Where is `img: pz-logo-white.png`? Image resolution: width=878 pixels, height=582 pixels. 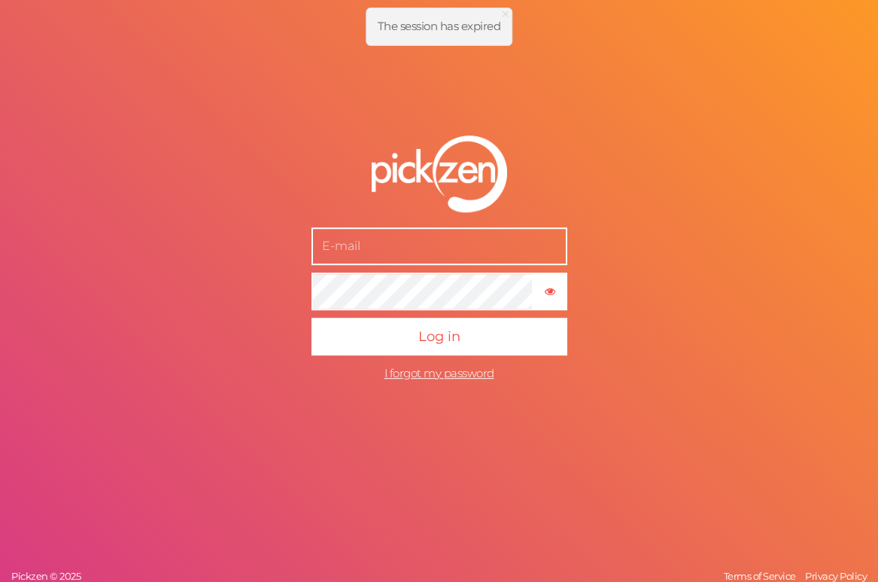
img: pz-logo-white.png is located at coordinates (440, 174).